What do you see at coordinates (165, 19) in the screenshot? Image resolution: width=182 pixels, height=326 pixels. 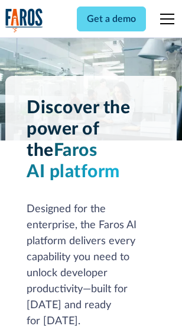 I see `div: menu` at bounding box center [165, 19].